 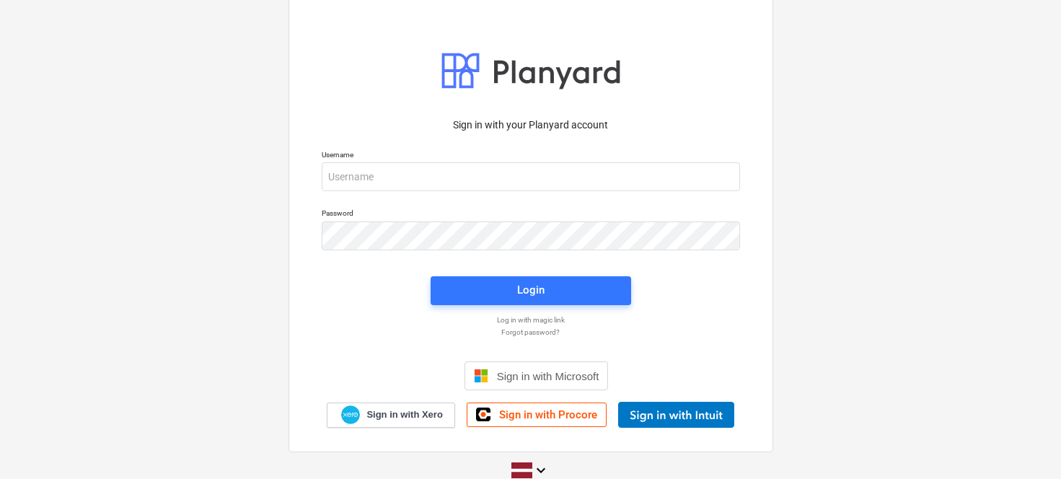 I want to click on input: Username, so click(x=531, y=177).